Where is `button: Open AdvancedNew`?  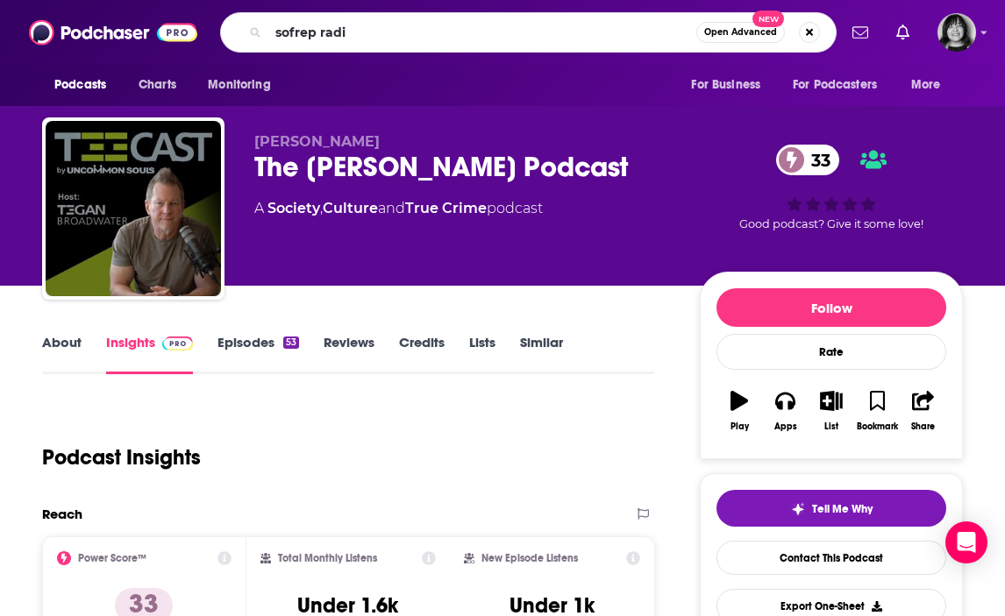
button: Open AdvancedNew is located at coordinates (740, 32).